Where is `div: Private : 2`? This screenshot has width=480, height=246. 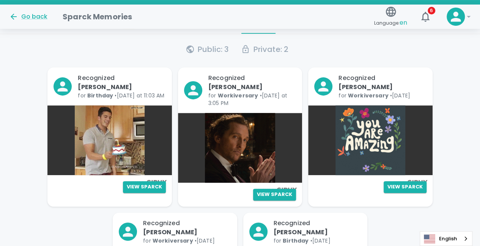
div: Private : 2 is located at coordinates (264, 49).